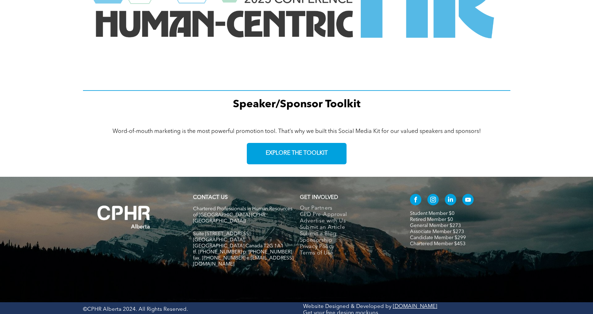 The width and height of the screenshot is (593, 314). What do you see at coordinates (468, 200) in the screenshot?
I see `a: youtube` at bounding box center [468, 200].